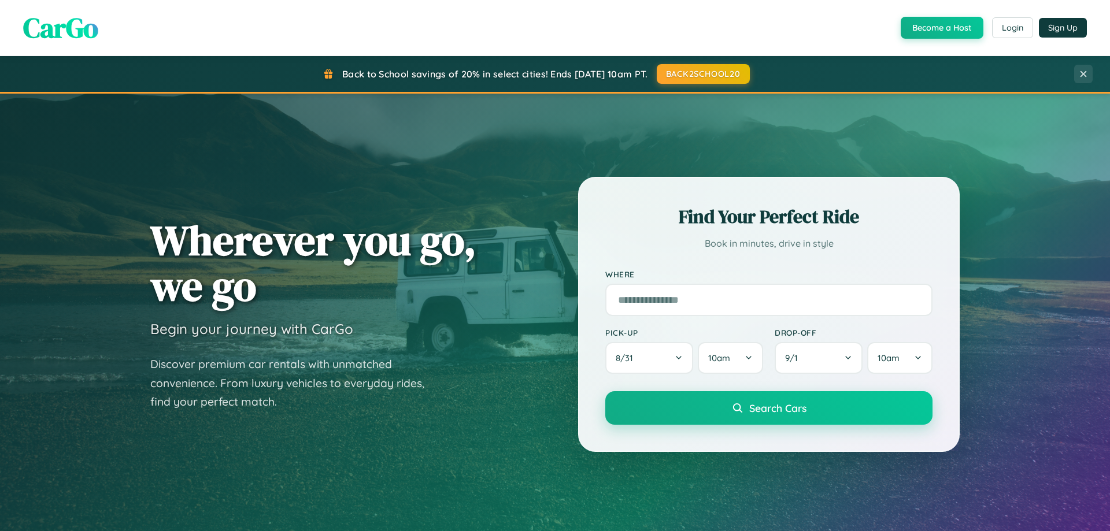 This screenshot has height=531, width=1110. Describe the element at coordinates (778, 408) in the screenshot. I see `span: Search Cars` at that location.